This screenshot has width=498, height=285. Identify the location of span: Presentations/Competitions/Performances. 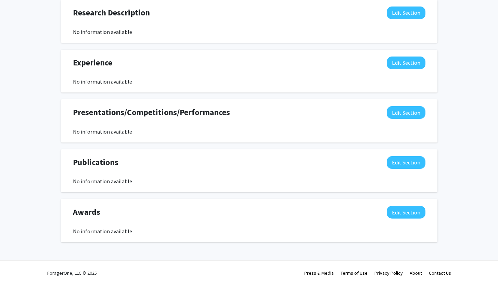
(151, 112).